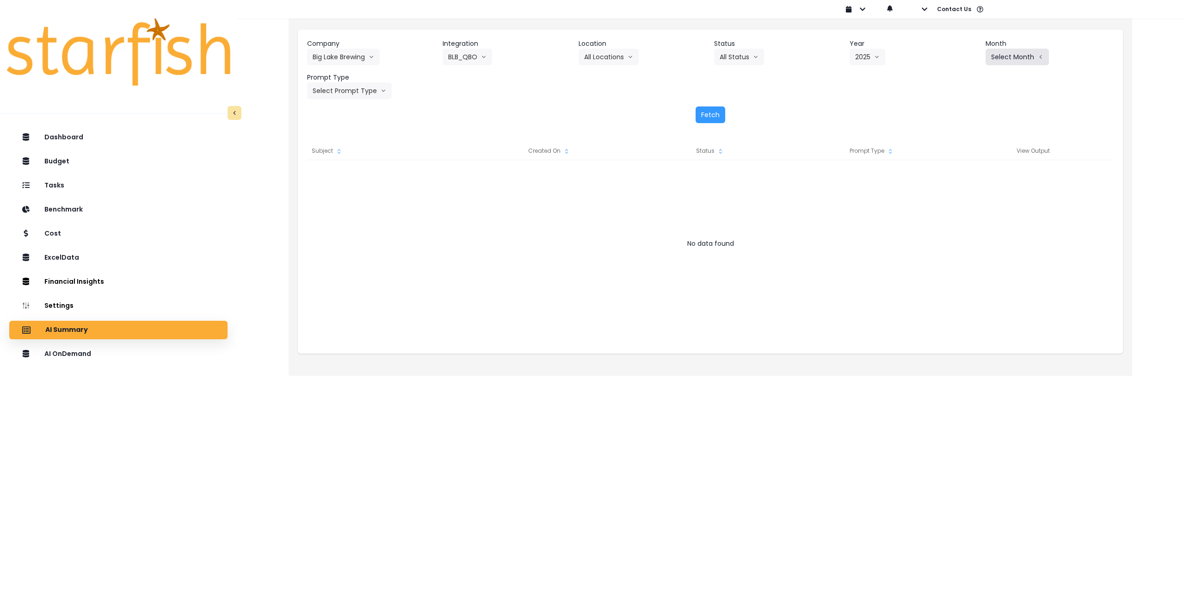 The height and width of the screenshot is (592, 1184). What do you see at coordinates (118, 210) in the screenshot?
I see `button: Benchmark` at bounding box center [118, 210].